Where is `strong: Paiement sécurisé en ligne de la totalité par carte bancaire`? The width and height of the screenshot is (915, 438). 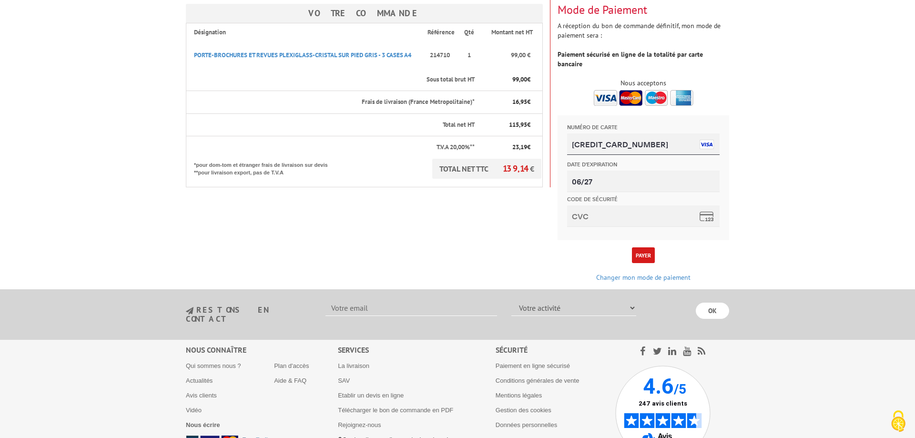 strong: Paiement sécurisé en ligne de la totalité par carte bancaire is located at coordinates (630, 59).